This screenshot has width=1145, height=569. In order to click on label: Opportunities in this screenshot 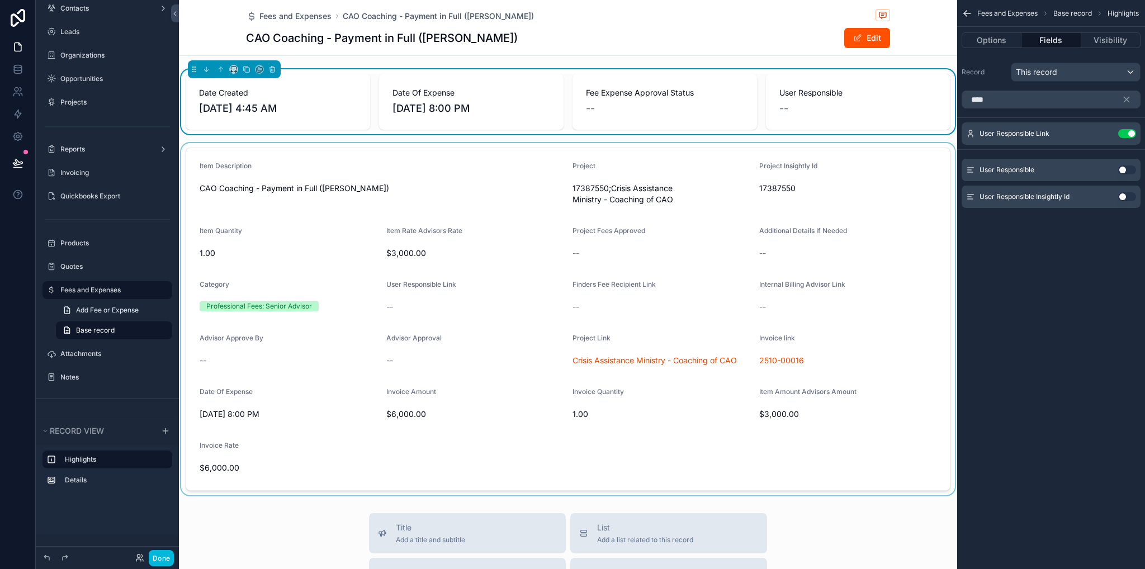, I will do `click(113, 79)`.